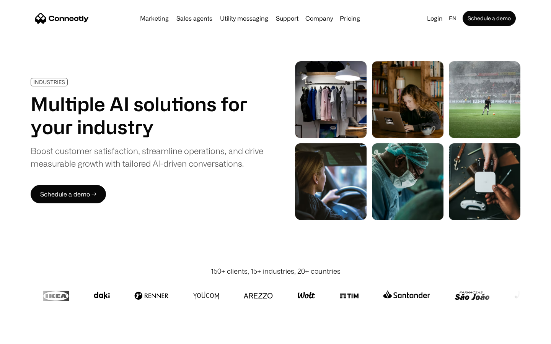 The image size is (551, 344). Describe the element at coordinates (49, 82) in the screenshot. I see `div: INDUSTRIES` at that location.